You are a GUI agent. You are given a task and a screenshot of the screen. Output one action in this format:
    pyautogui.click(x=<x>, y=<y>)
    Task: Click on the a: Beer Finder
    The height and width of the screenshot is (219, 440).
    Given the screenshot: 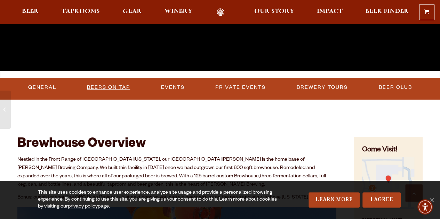 What is the action you would take?
    pyautogui.click(x=387, y=12)
    